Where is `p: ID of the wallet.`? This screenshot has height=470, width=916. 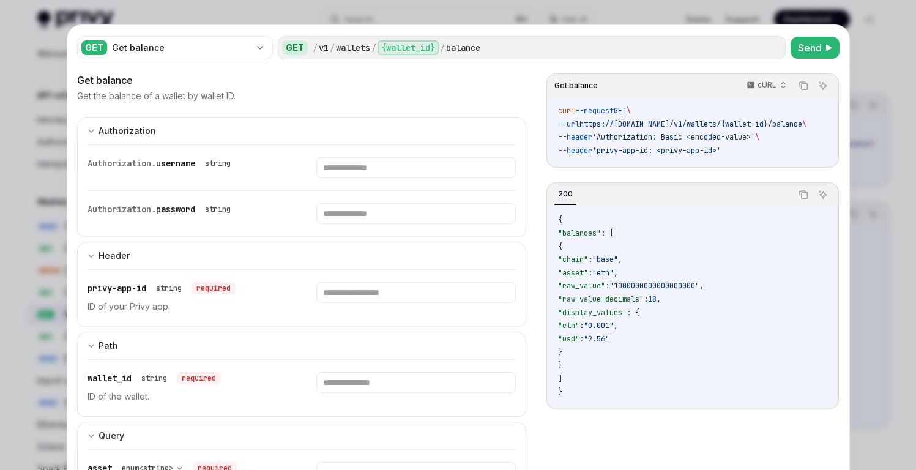 p: ID of the wallet. is located at coordinates (187, 396).